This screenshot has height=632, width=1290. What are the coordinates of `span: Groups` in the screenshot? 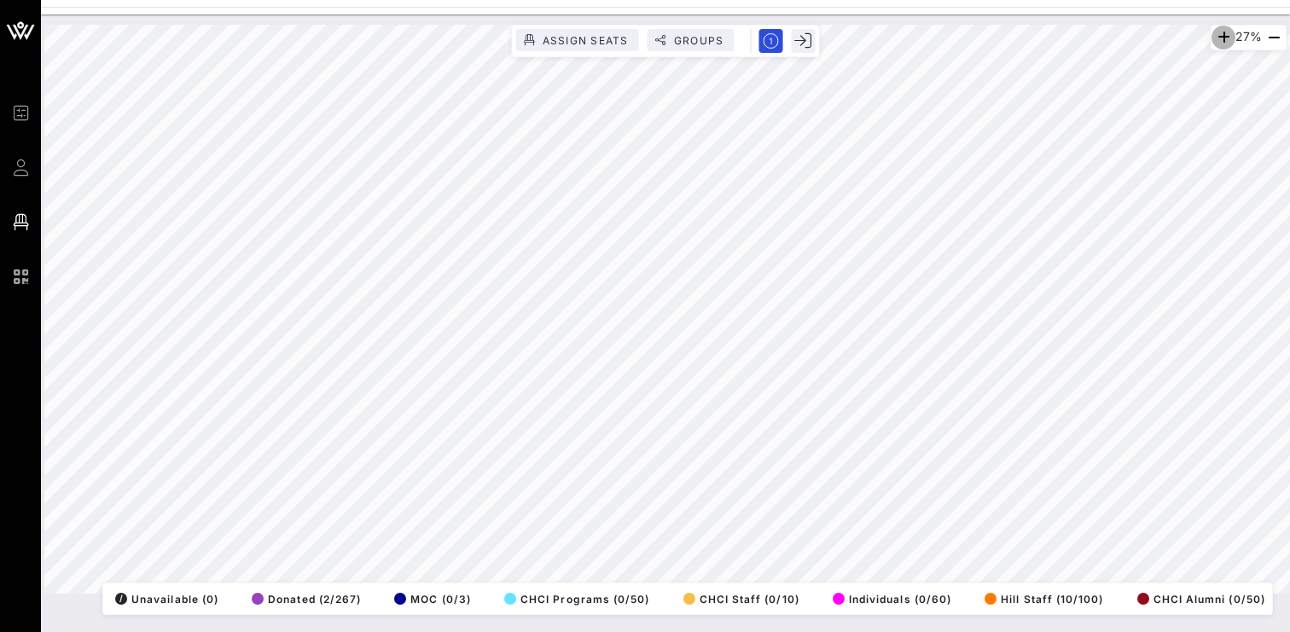 It's located at (698, 40).